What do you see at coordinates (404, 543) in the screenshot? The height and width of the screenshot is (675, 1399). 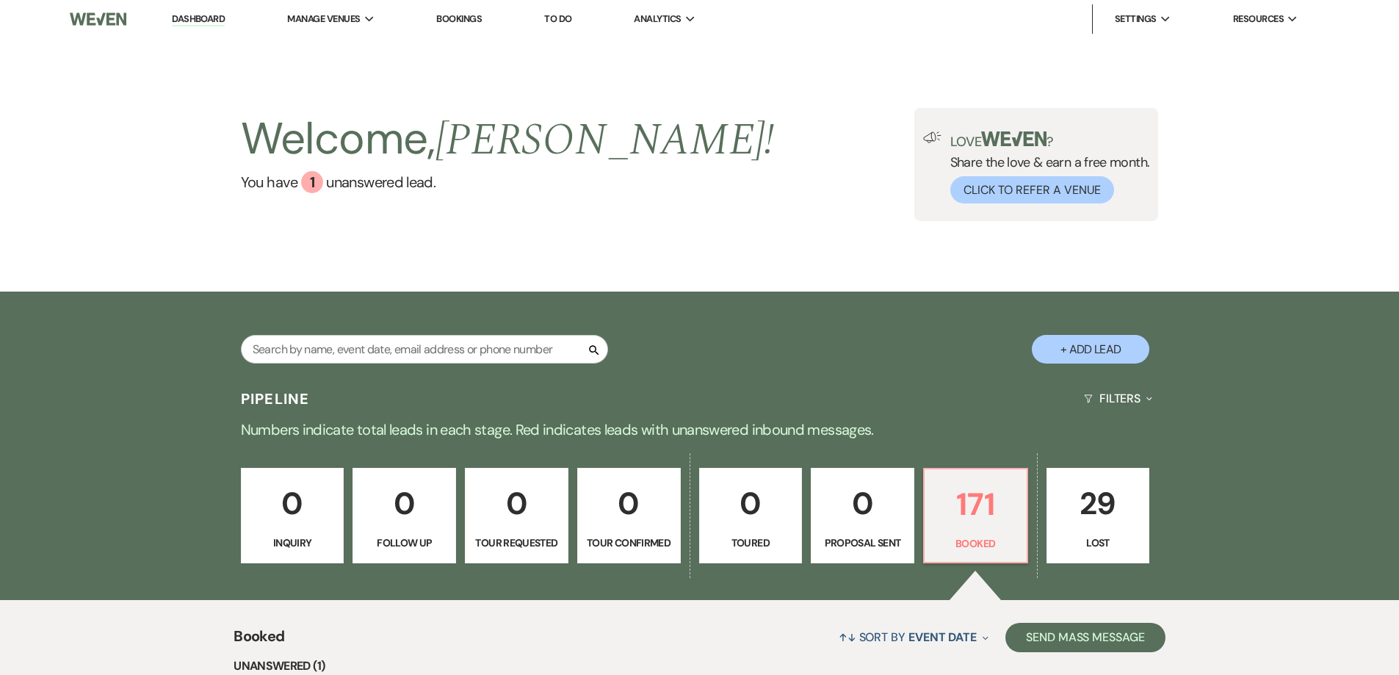 I see `p: Follow Up` at bounding box center [404, 543].